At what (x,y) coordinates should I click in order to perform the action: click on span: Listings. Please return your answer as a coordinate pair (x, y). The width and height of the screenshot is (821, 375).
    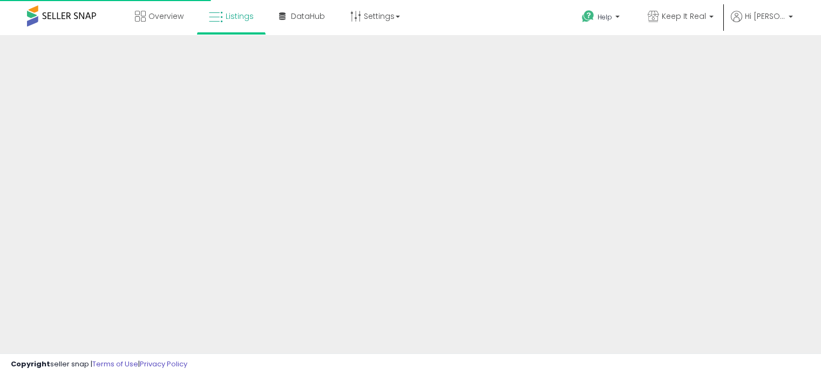
    Looking at the image, I should click on (240, 16).